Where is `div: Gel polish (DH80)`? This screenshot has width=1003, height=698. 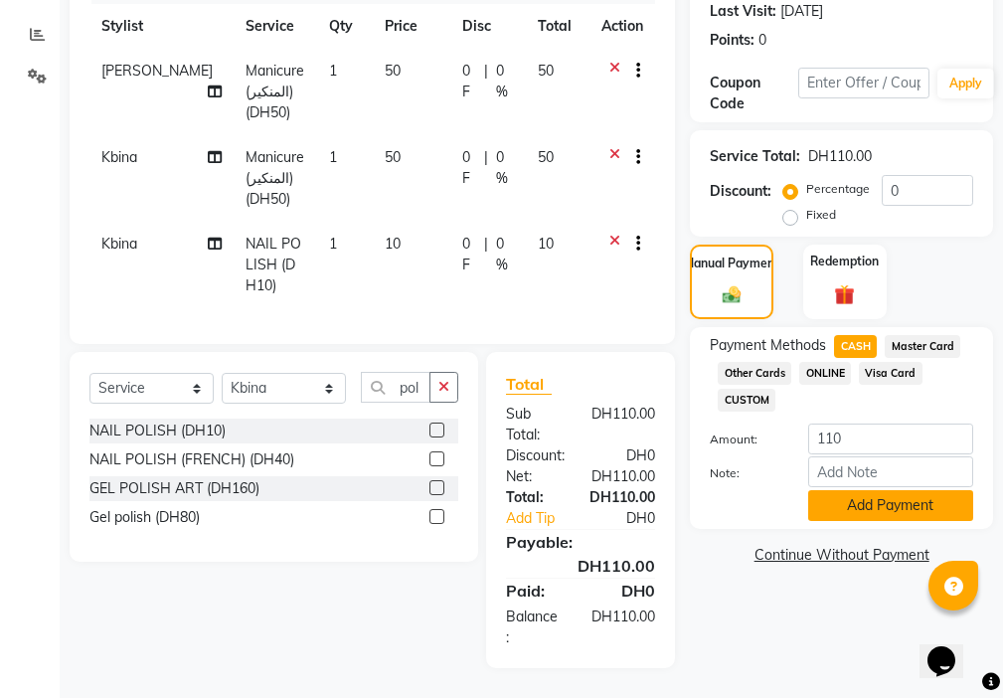
div: Gel polish (DH80) is located at coordinates (144, 517).